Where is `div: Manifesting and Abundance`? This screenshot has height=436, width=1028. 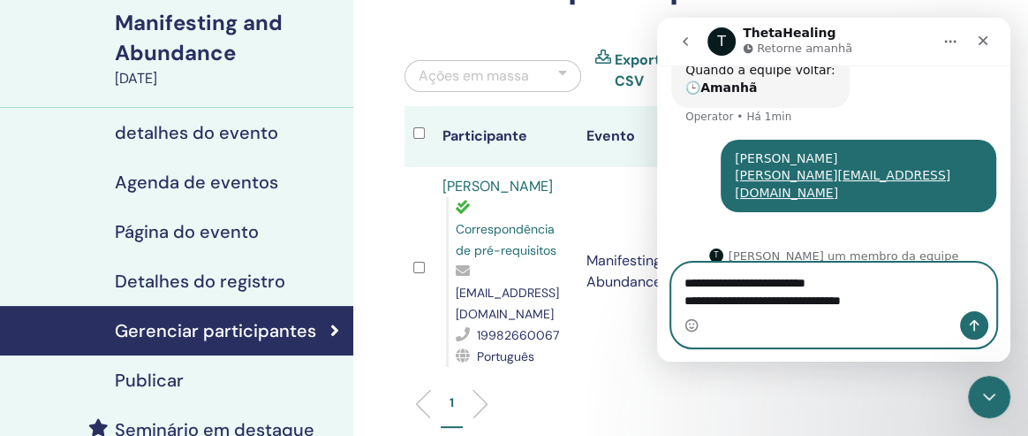 div: Manifesting and Abundance is located at coordinates (229, 38).